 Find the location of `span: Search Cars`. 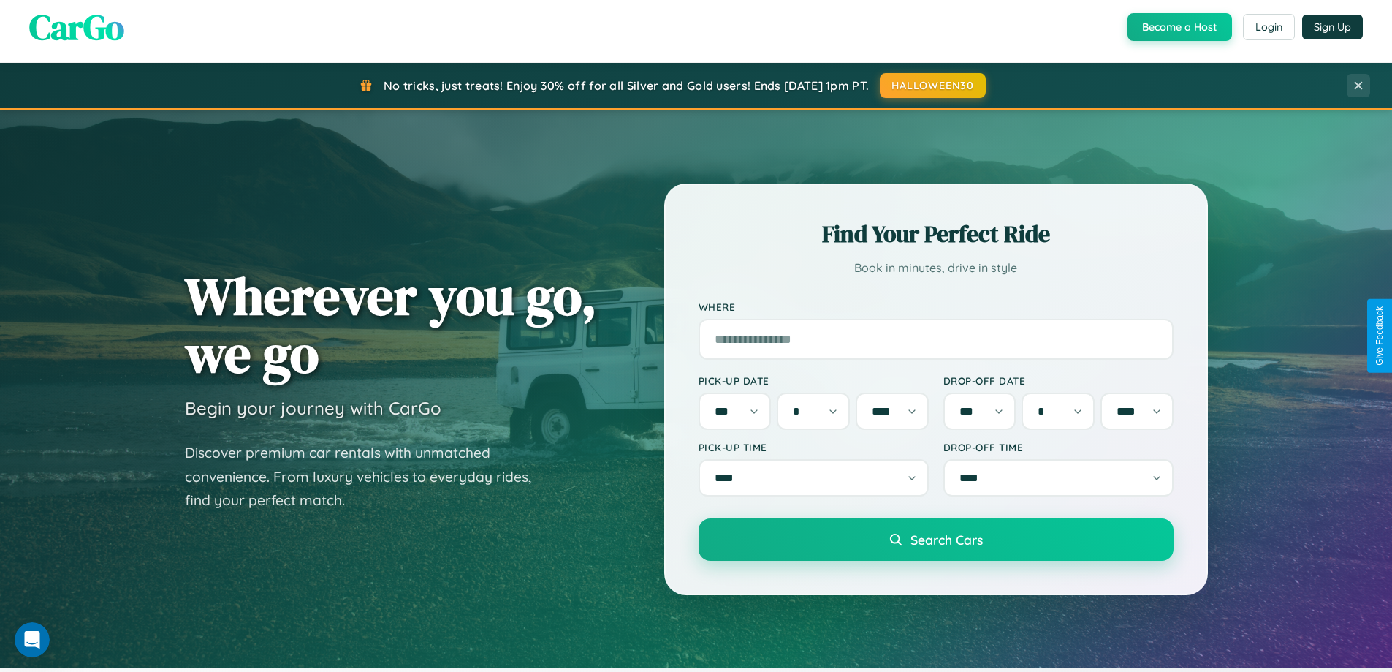

span: Search Cars is located at coordinates (946, 539).